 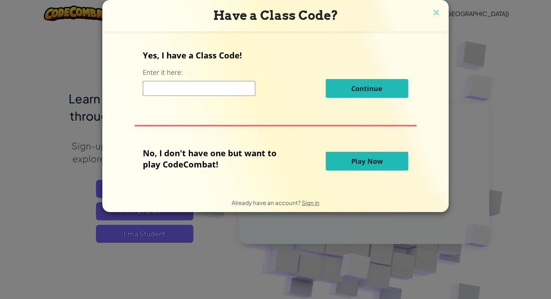 What do you see at coordinates (275, 55) in the screenshot?
I see `p: Yes, I have a Class Code!` at bounding box center [275, 55].